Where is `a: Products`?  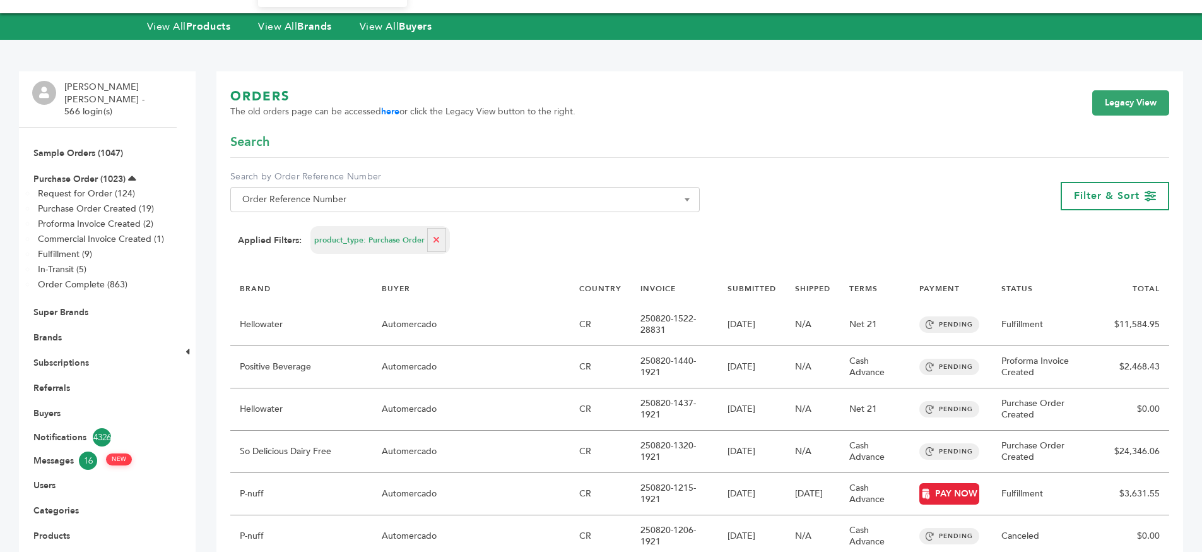 a: Products is located at coordinates (52, 535).